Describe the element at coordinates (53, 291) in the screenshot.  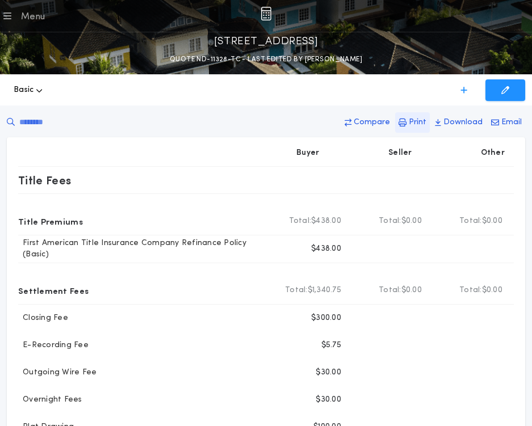
I see `p: Settlement Fees` at that location.